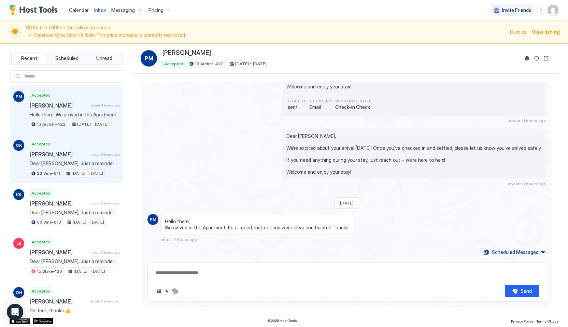  What do you see at coordinates (546, 58) in the screenshot?
I see `button: Open reservation` at bounding box center [546, 58].